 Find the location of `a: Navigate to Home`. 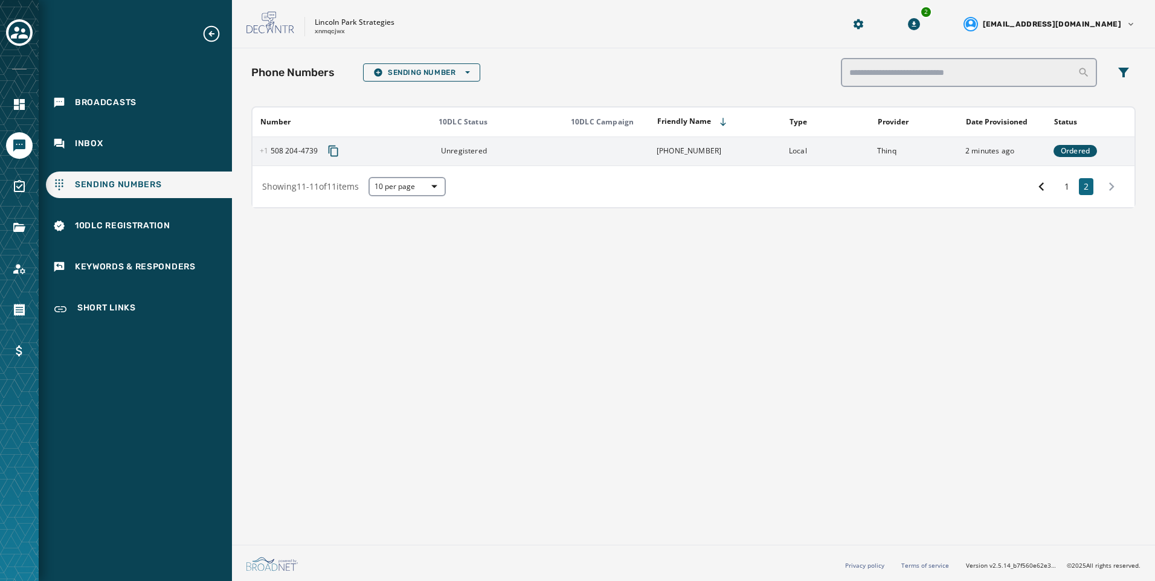

a: Navigate to Home is located at coordinates (19, 104).